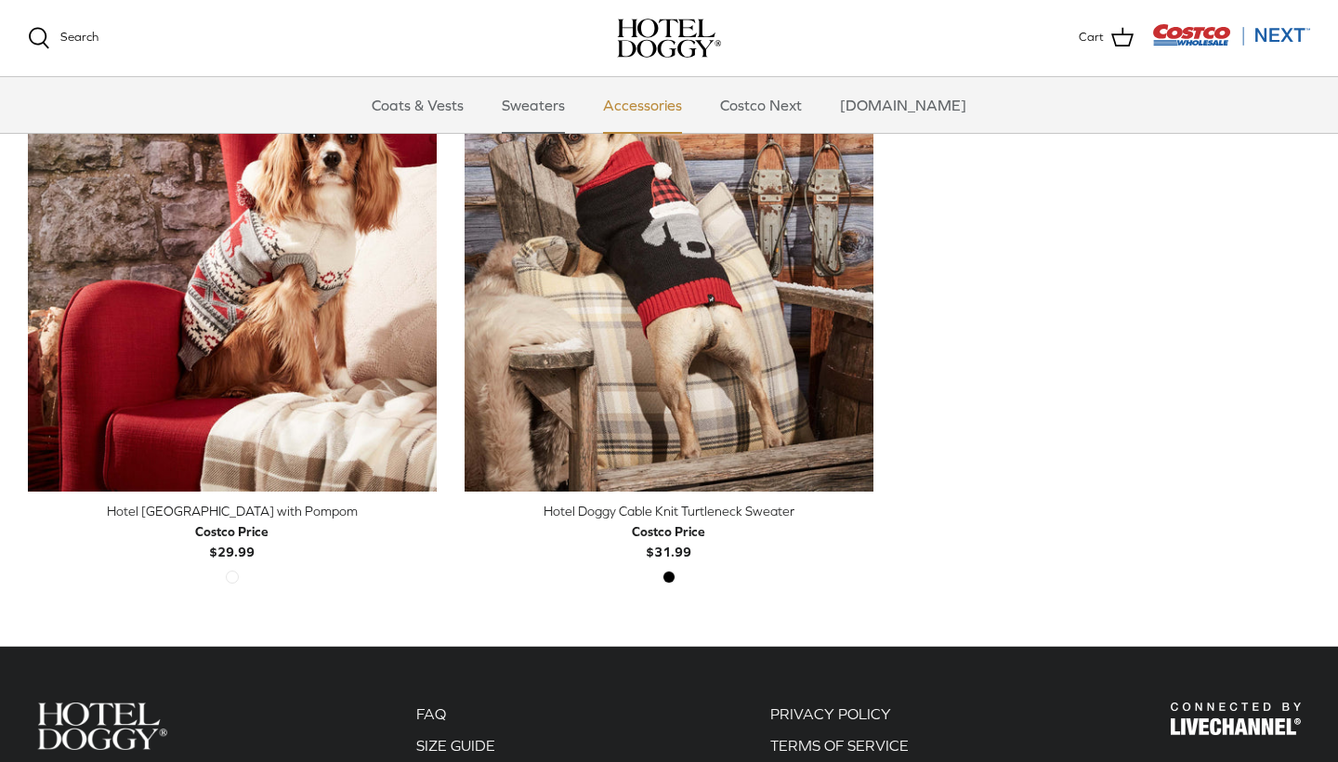 The image size is (1338, 762). Describe the element at coordinates (533, 105) in the screenshot. I see `a: Sweaters` at that location.